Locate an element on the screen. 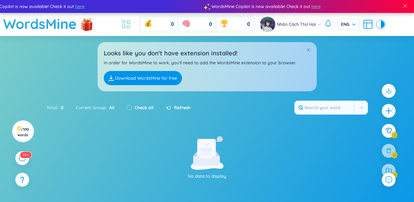 Image resolution: width=414 pixels, height=202 pixels. span: / 100 words is located at coordinates (23, 132).